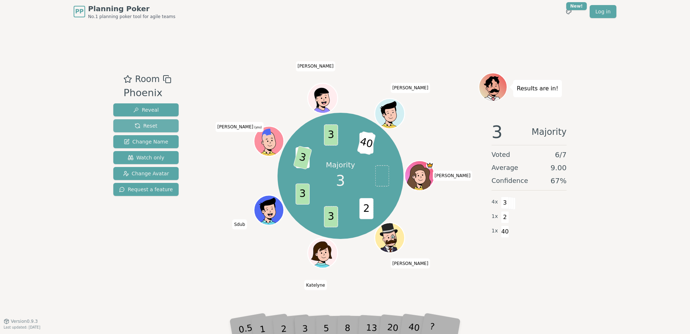  Describe the element at coordinates (538, 88) in the screenshot. I see `p: Results are in!` at that location.